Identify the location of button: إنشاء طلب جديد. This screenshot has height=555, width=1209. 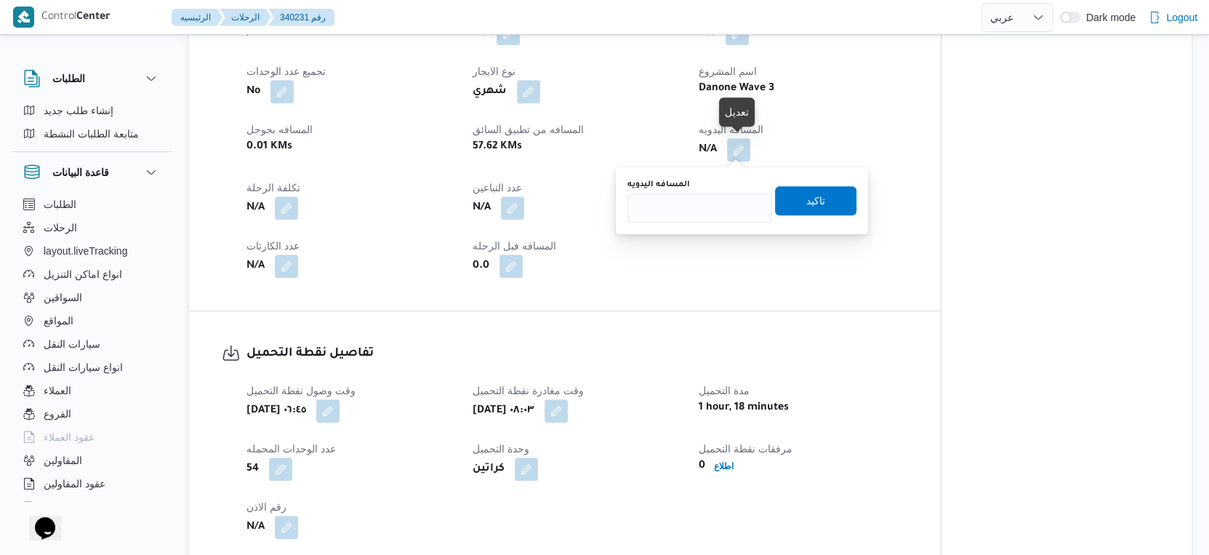
(92, 111).